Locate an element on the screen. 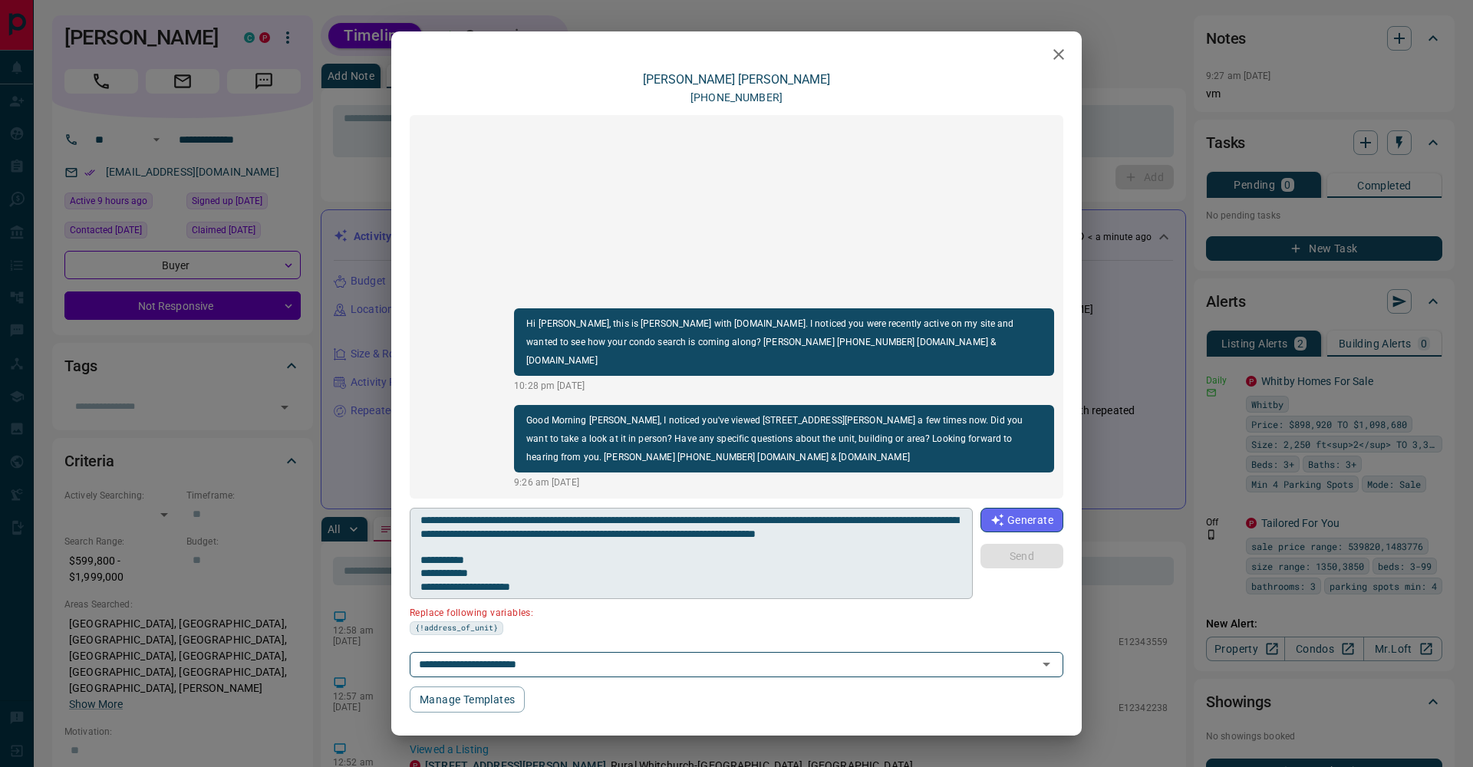 The image size is (1473, 767). button: Open is located at coordinates (1046, 664).